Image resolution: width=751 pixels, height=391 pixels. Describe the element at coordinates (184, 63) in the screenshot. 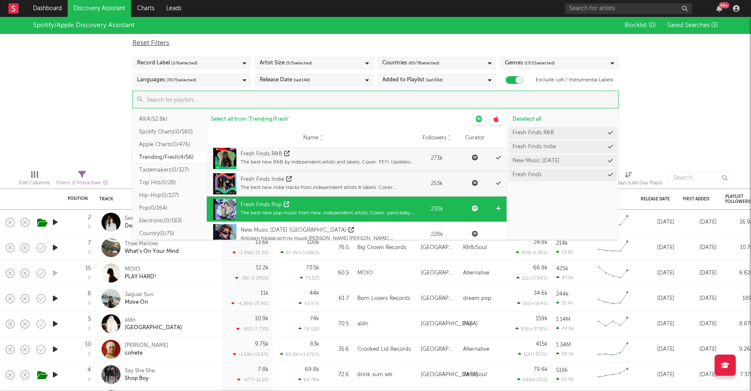

I see `span: ( 2 / 6 selected)` at that location.